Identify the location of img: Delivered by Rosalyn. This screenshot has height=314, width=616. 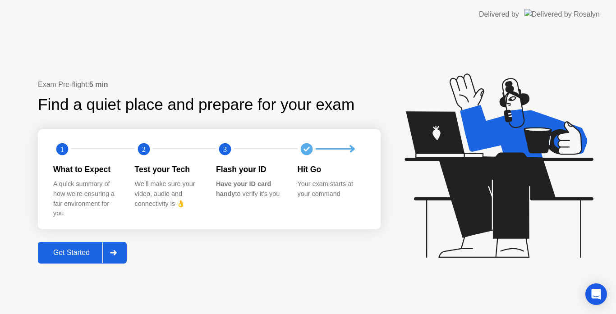
(562, 14).